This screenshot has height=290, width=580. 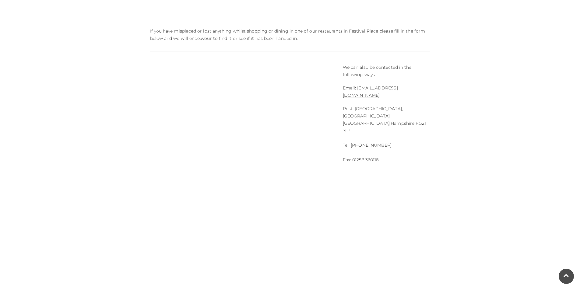 I want to click on p: If you have misplaced or lost anything whilst shopping or dining in one of our restaurants in Fes..., so click(x=290, y=35).